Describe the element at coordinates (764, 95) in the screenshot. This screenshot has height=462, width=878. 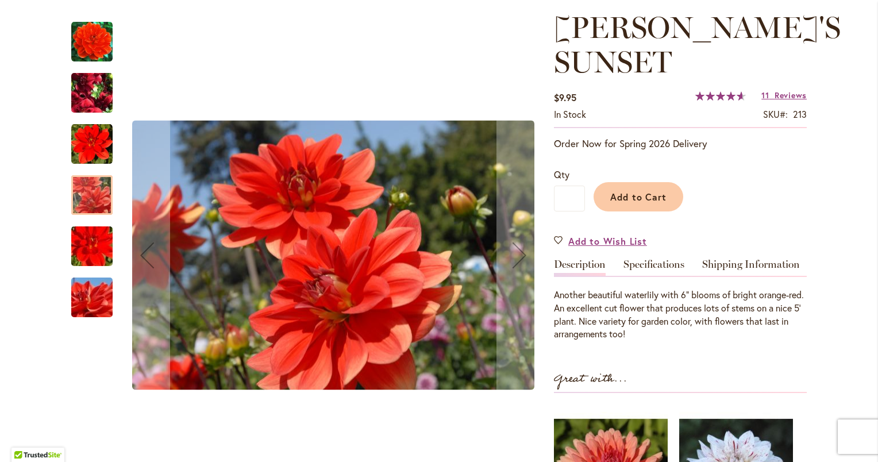
I see `span: 11` at that location.